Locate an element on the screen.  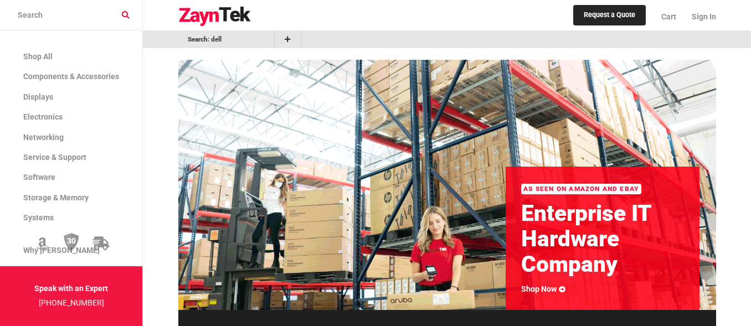
a: Shop Now is located at coordinates (543, 289).